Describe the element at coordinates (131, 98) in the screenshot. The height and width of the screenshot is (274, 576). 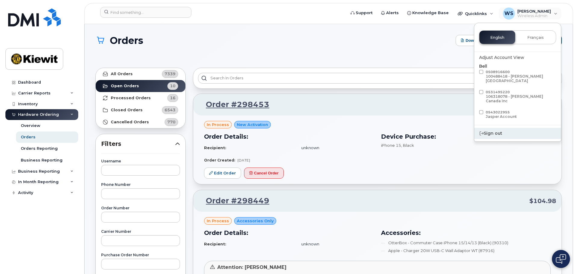
I see `strong: Processed Orders` at that location.